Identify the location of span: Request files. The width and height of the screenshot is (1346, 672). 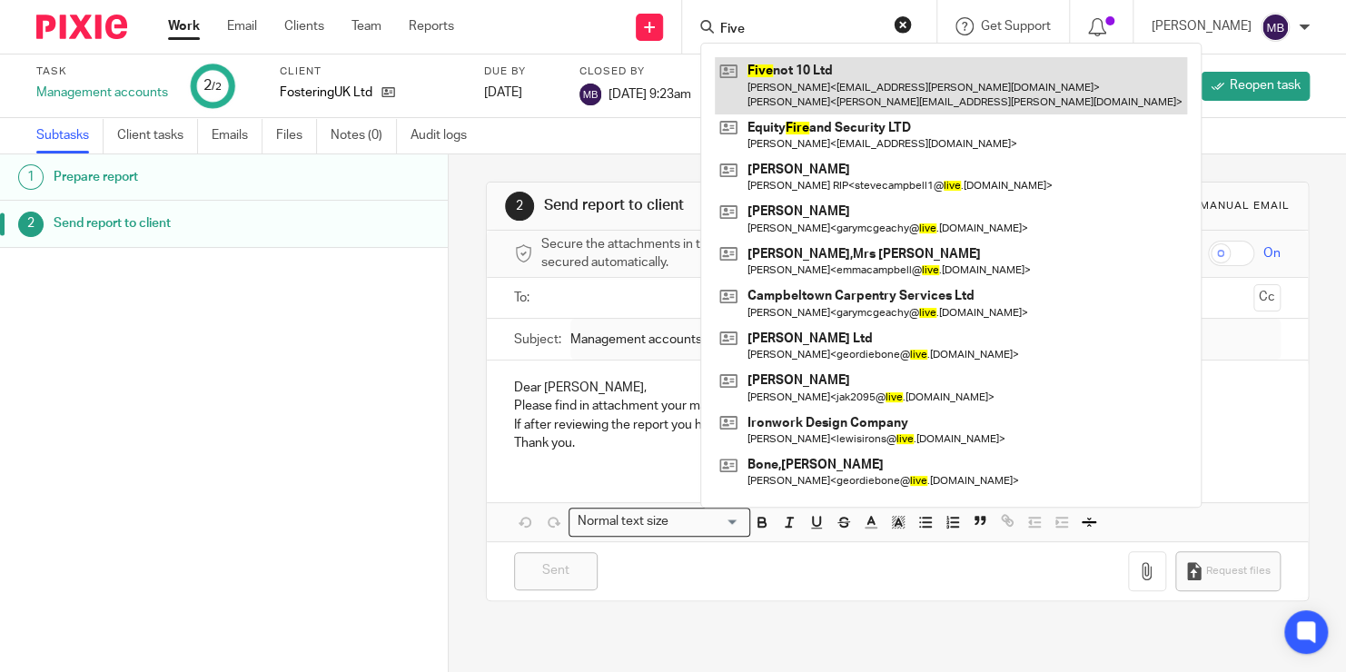
(1238, 571).